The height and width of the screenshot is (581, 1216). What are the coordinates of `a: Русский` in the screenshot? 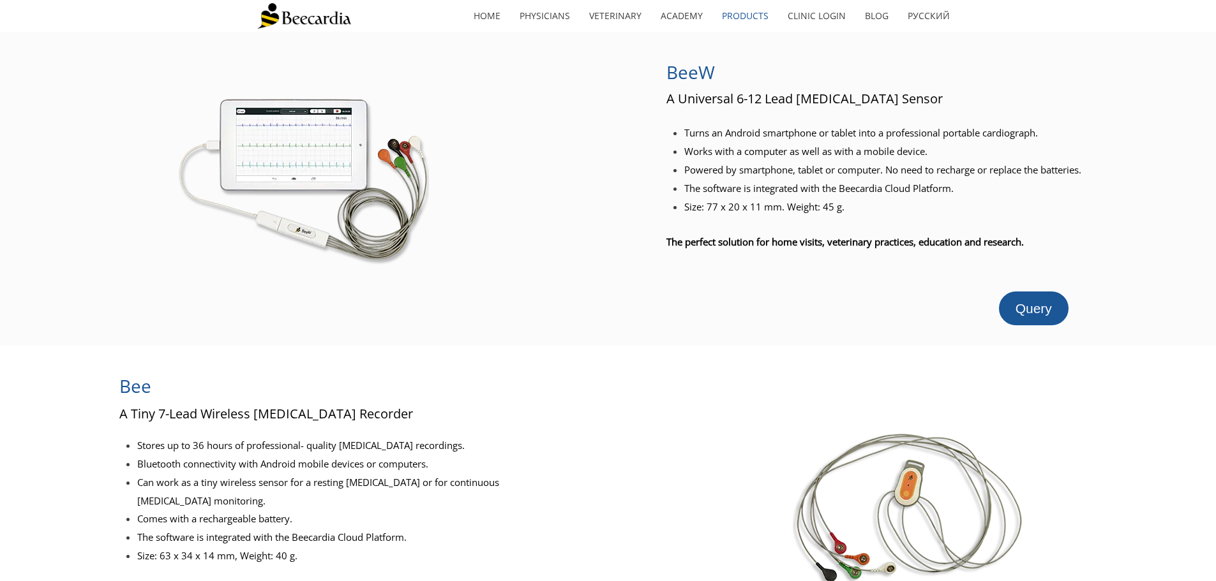 It's located at (929, 16).